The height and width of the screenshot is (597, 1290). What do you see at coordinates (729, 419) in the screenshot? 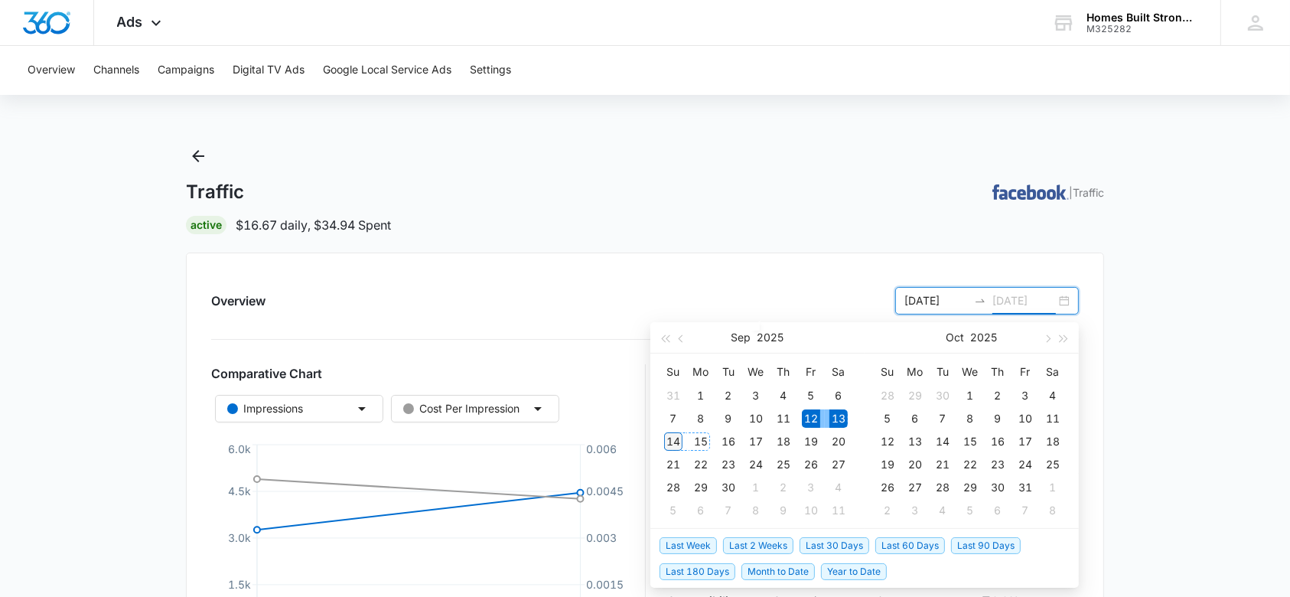
I see `td: 2025-09-09` at bounding box center [729, 419].